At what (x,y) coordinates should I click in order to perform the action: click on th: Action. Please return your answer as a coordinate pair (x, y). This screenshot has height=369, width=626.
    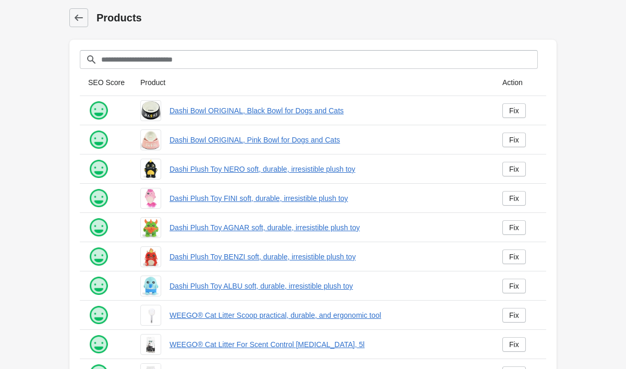
    Looking at the image, I should click on (520, 82).